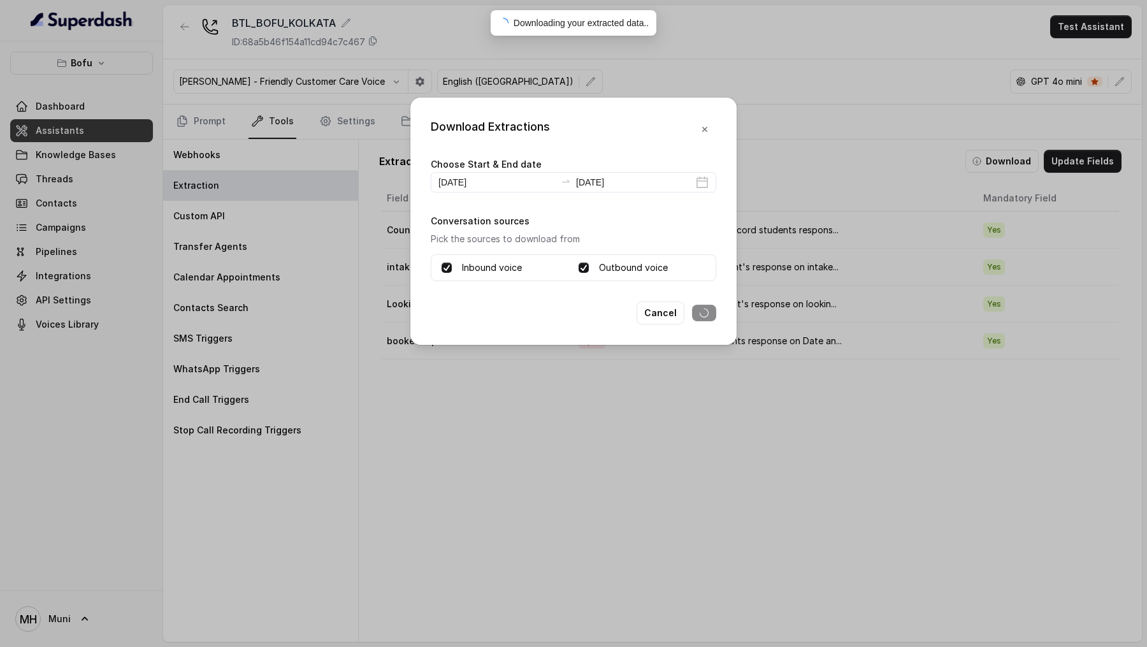 The width and height of the screenshot is (1147, 647). Describe the element at coordinates (566, 181) in the screenshot. I see `span: to` at that location.